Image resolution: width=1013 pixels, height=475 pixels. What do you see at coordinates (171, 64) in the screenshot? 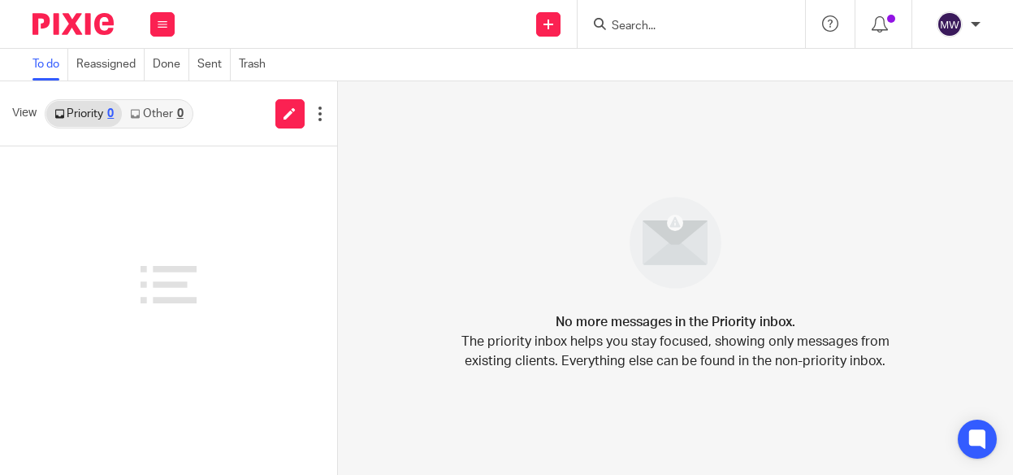
I see `a: Done` at bounding box center [171, 64].